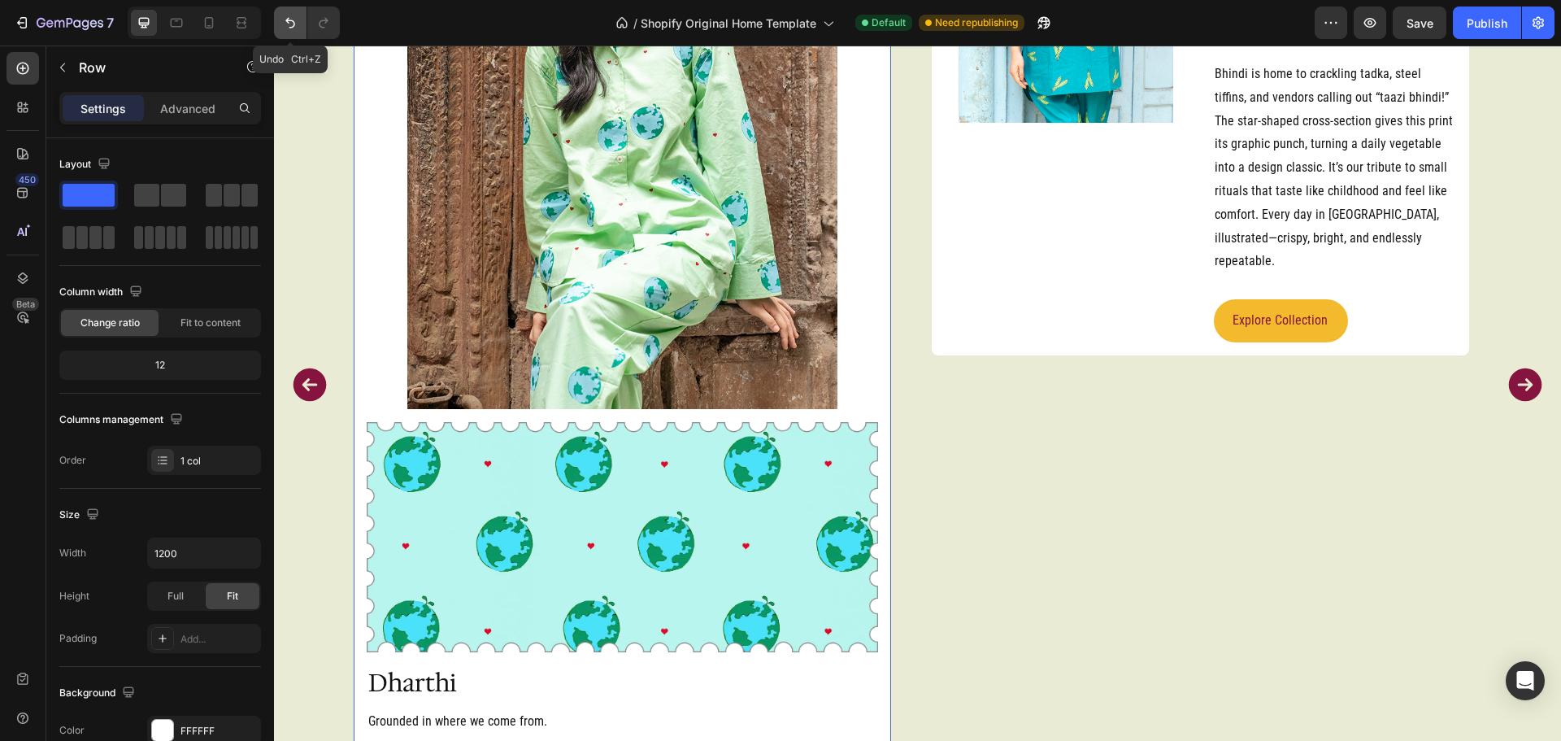  I want to click on input: Auto, so click(204, 553).